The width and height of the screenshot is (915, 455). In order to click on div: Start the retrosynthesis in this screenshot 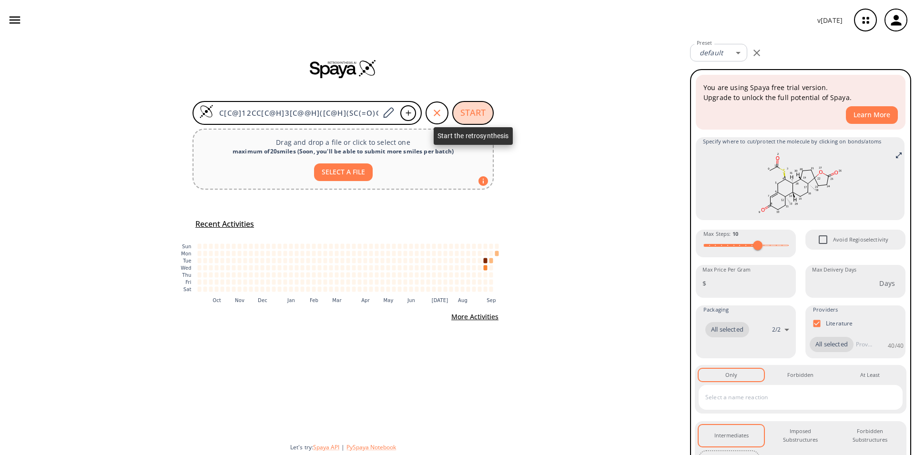, I will do `click(473, 136)`.